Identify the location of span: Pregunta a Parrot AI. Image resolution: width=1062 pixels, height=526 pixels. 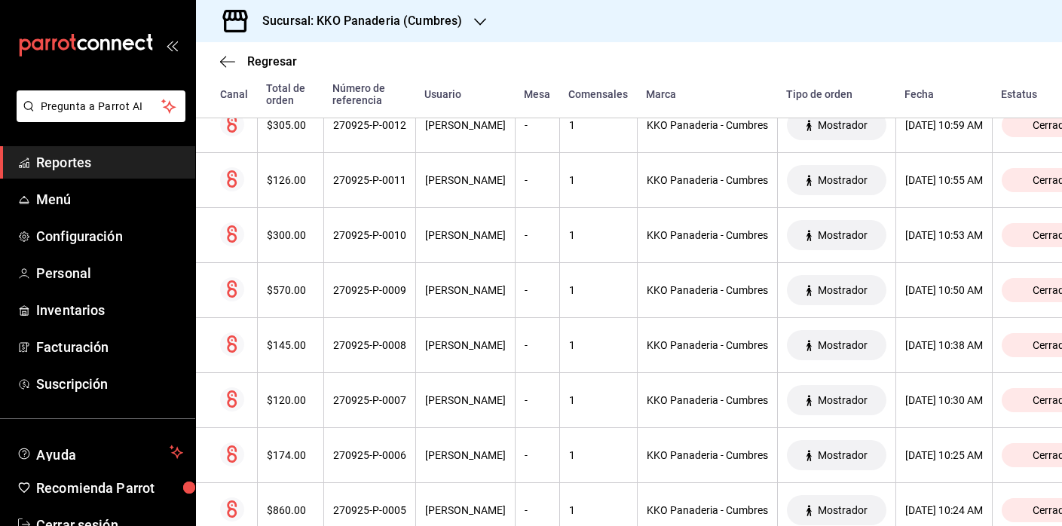
(101, 106).